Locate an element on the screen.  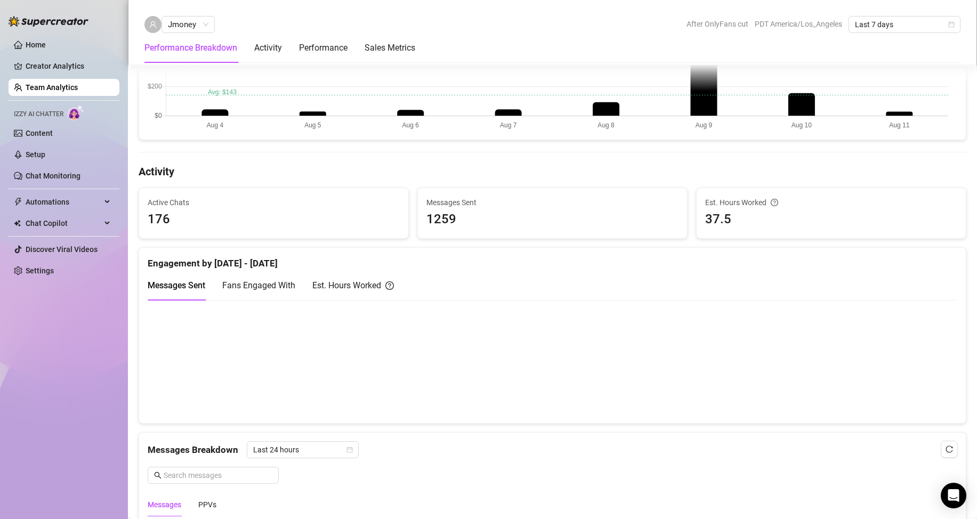
span: Jmoney is located at coordinates (188, 25).